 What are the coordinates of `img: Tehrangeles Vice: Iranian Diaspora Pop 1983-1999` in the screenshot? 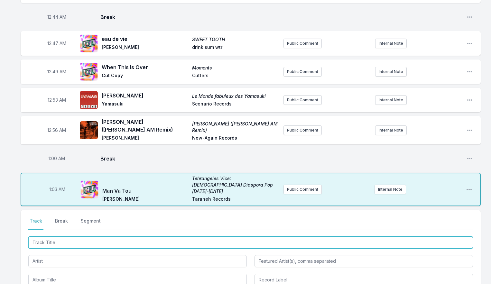 It's located at (89, 189).